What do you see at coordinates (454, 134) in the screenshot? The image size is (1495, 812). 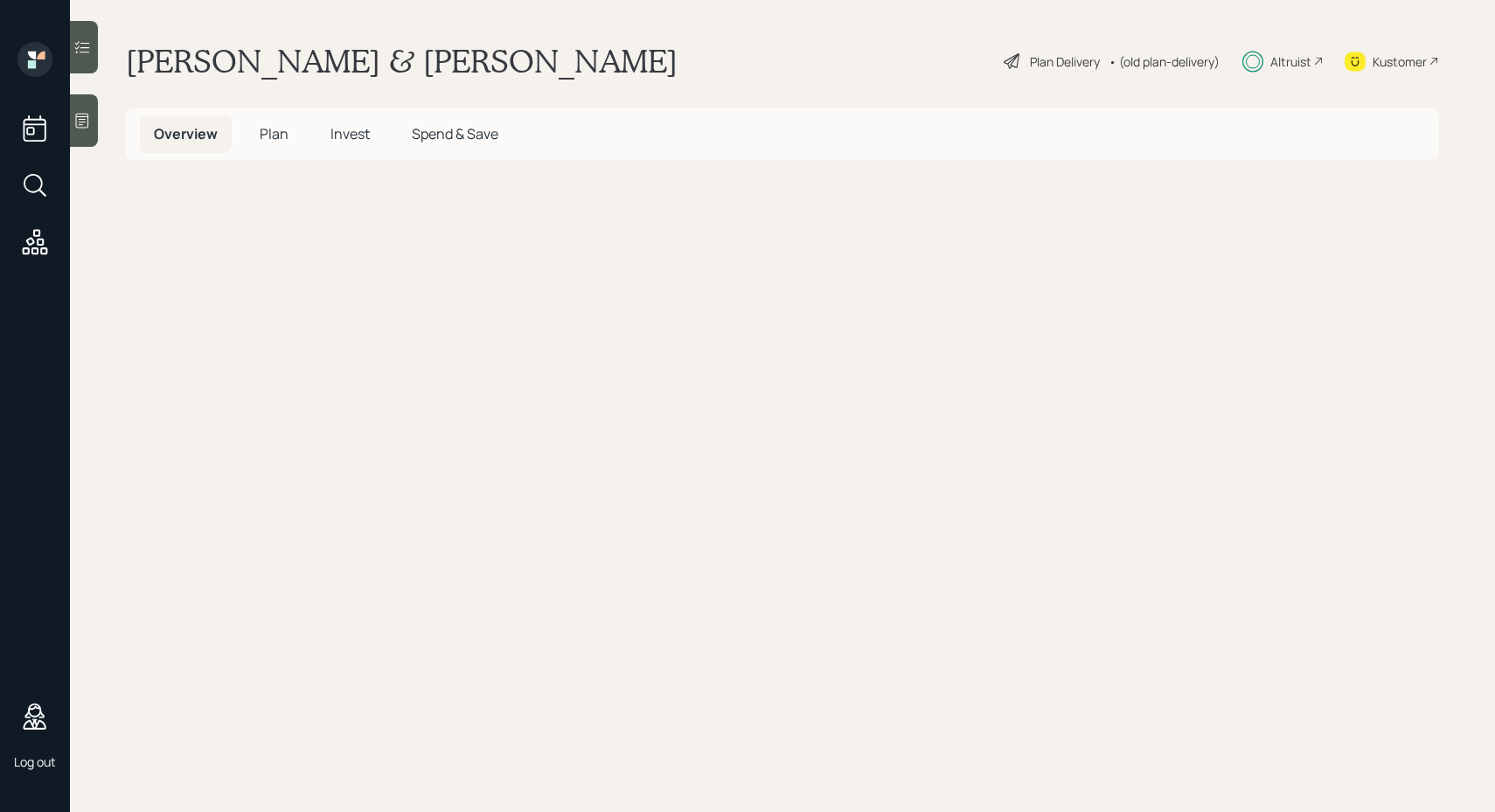 I see `span: Spend & Save` at bounding box center [454, 134].